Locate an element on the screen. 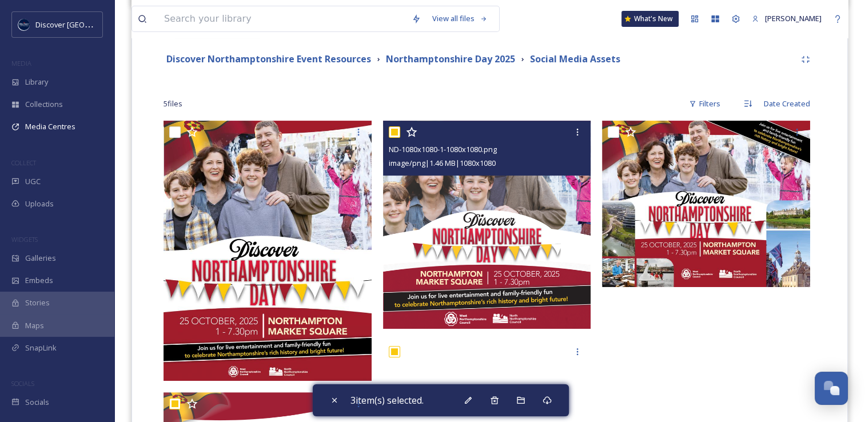  span: Collections is located at coordinates (44, 104).